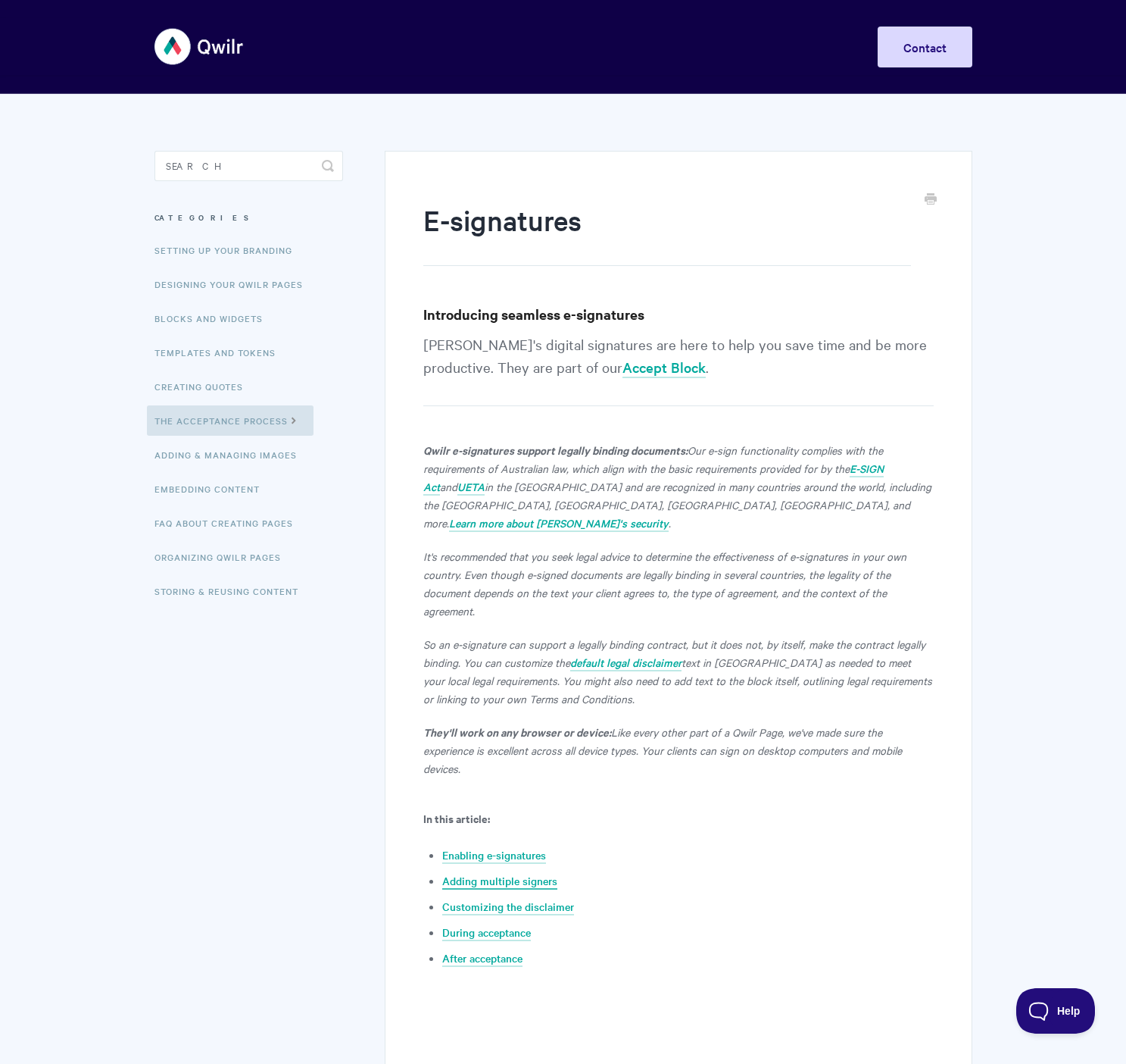 This screenshot has height=1064, width=1126. What do you see at coordinates (220, 352) in the screenshot?
I see `a: Templates and Tokens` at bounding box center [220, 352].